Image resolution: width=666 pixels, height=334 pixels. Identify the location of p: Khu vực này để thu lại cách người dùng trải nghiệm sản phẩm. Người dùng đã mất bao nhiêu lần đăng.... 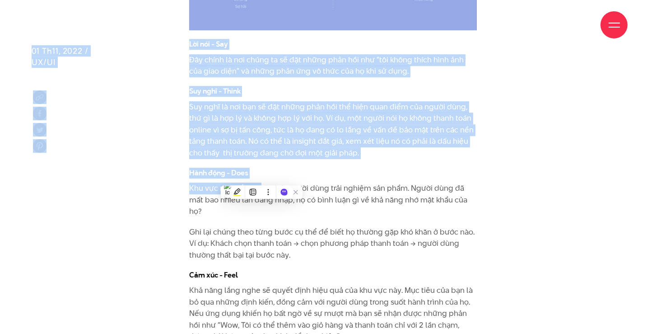
(333, 200).